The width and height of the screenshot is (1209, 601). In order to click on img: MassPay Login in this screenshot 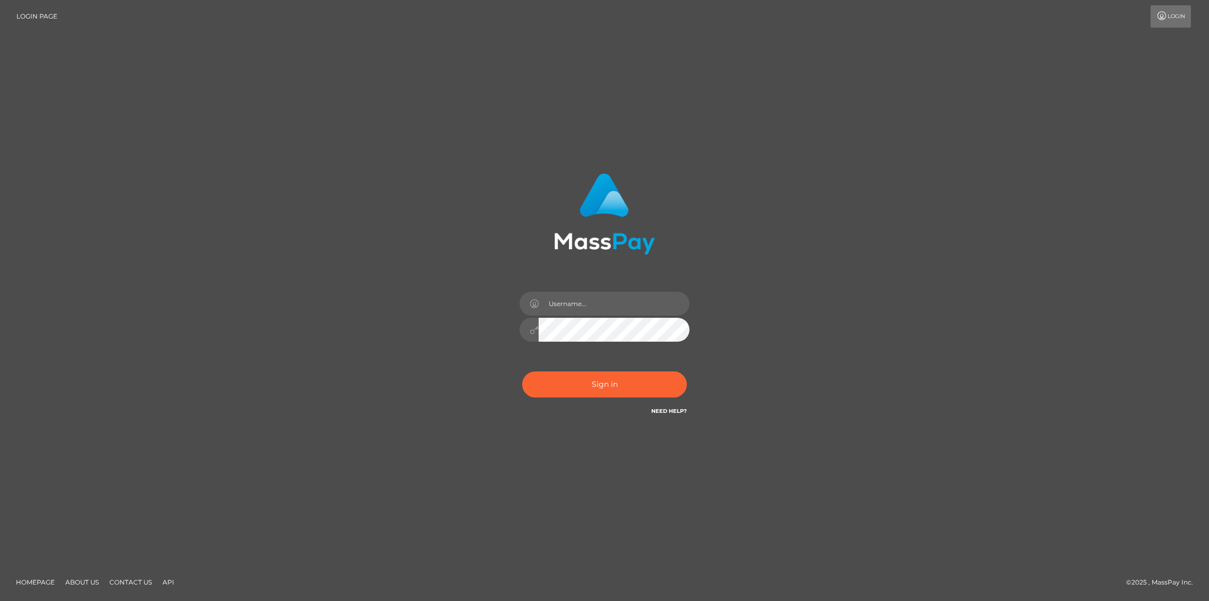, I will do `click(605, 214)`.